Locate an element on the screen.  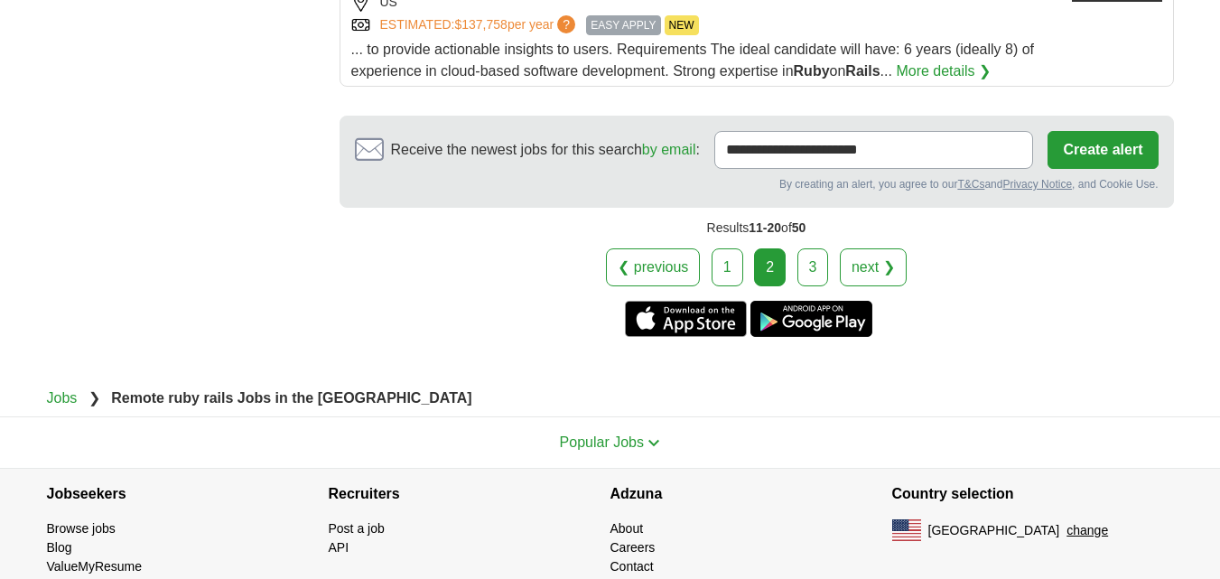
a: ❮ previous is located at coordinates (653, 267).